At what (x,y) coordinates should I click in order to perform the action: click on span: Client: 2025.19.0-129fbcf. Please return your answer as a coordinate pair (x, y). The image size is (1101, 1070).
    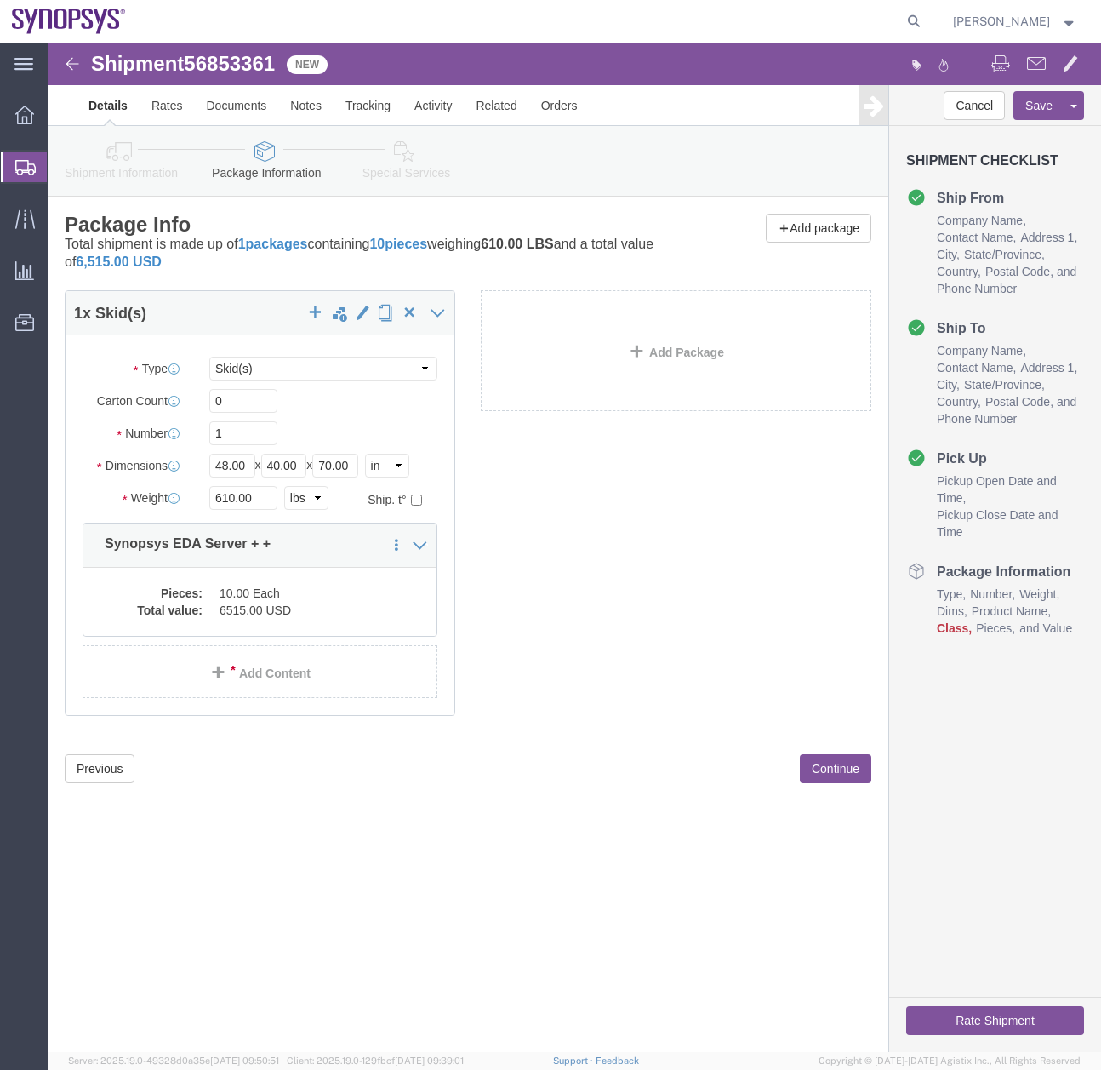
    Looking at the image, I should click on (375, 1060).